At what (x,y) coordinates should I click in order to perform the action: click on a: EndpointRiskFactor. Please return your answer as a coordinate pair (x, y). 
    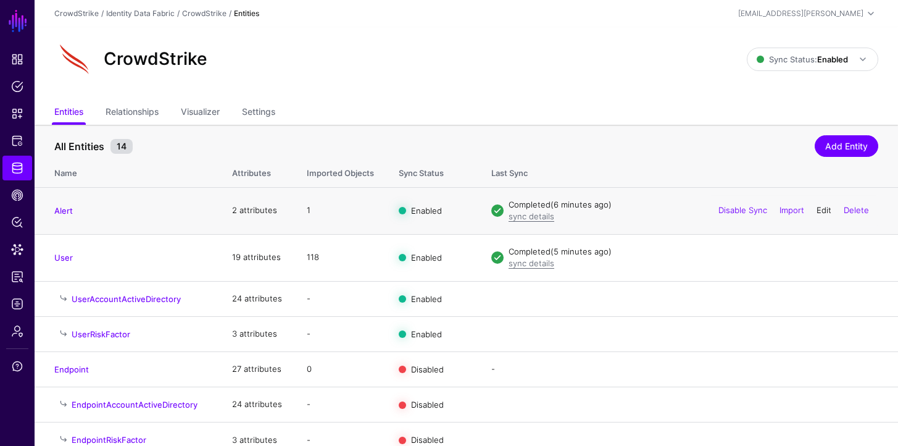
    Looking at the image, I should click on (109, 439).